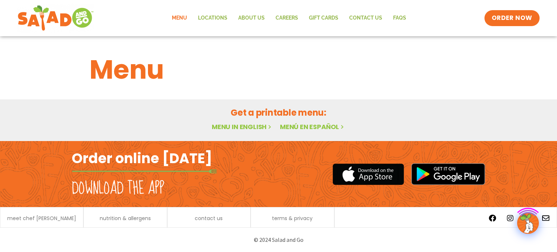 The image size is (557, 252). Describe the element at coordinates (55, 18) in the screenshot. I see `img: new-SAG-logo-768×292` at that location.